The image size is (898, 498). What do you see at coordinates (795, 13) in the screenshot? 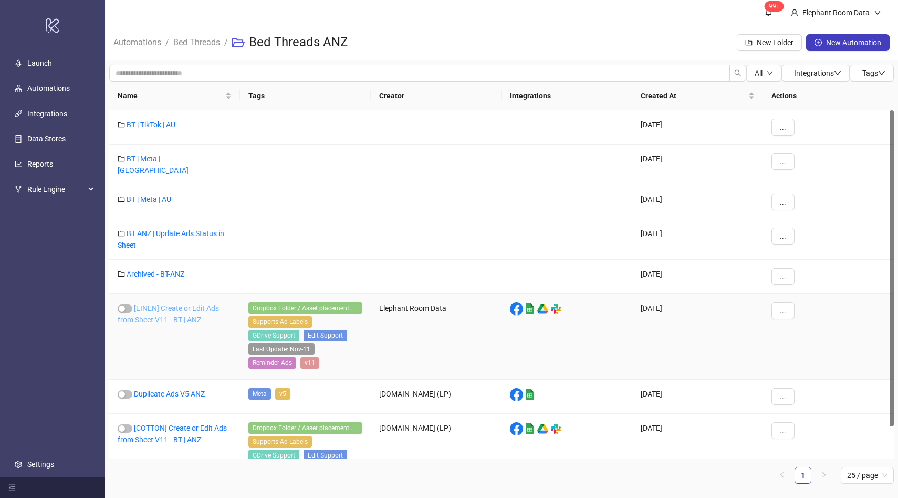
I see `span: user` at bounding box center [795, 13].